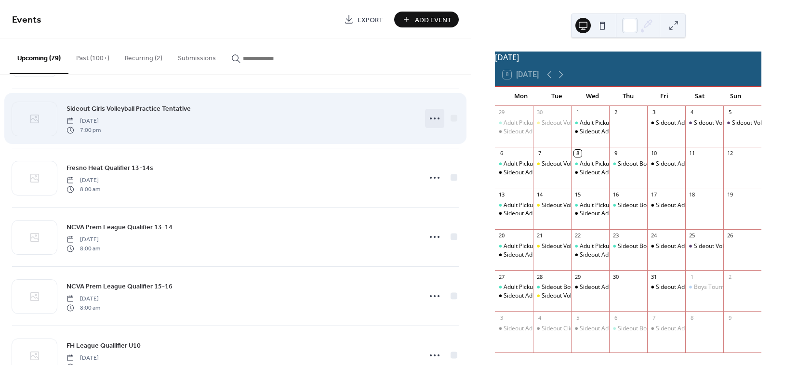 The height and width of the screenshot is (365, 785). I want to click on span: Add Event, so click(433, 20).